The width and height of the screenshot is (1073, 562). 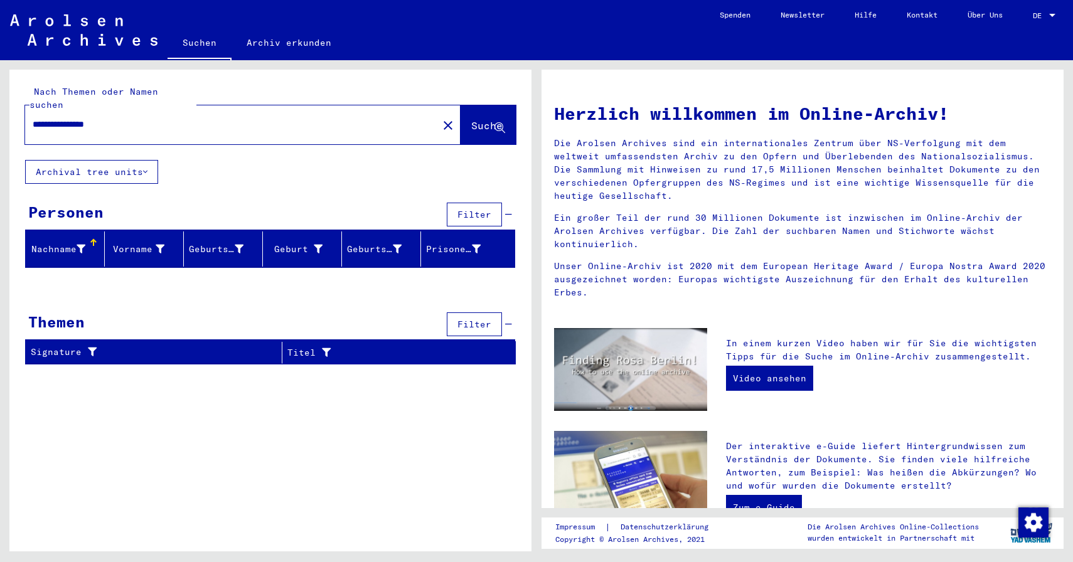 I want to click on span: Suche, so click(x=487, y=125).